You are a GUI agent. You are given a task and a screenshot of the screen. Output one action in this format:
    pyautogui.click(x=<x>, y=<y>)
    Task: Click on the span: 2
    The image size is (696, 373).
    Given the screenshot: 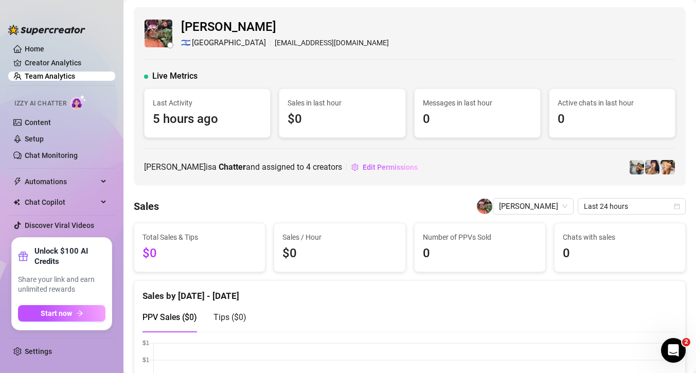 What is the action you would take?
    pyautogui.click(x=687, y=342)
    